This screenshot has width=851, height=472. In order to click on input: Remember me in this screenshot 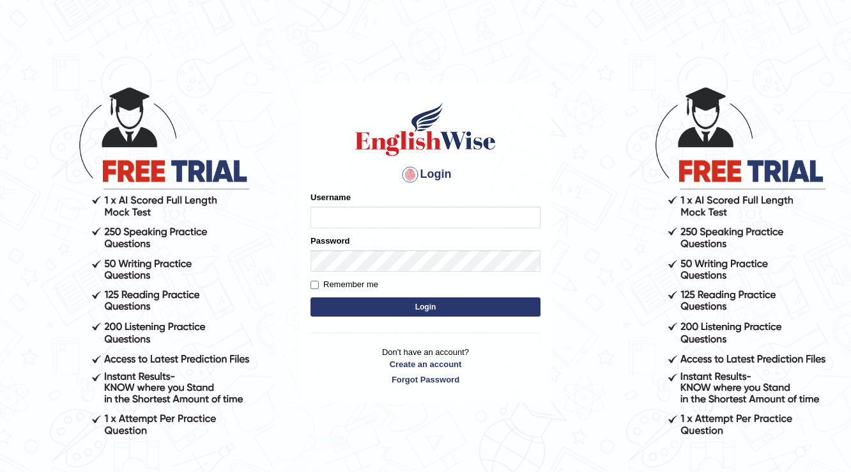, I will do `click(314, 284)`.